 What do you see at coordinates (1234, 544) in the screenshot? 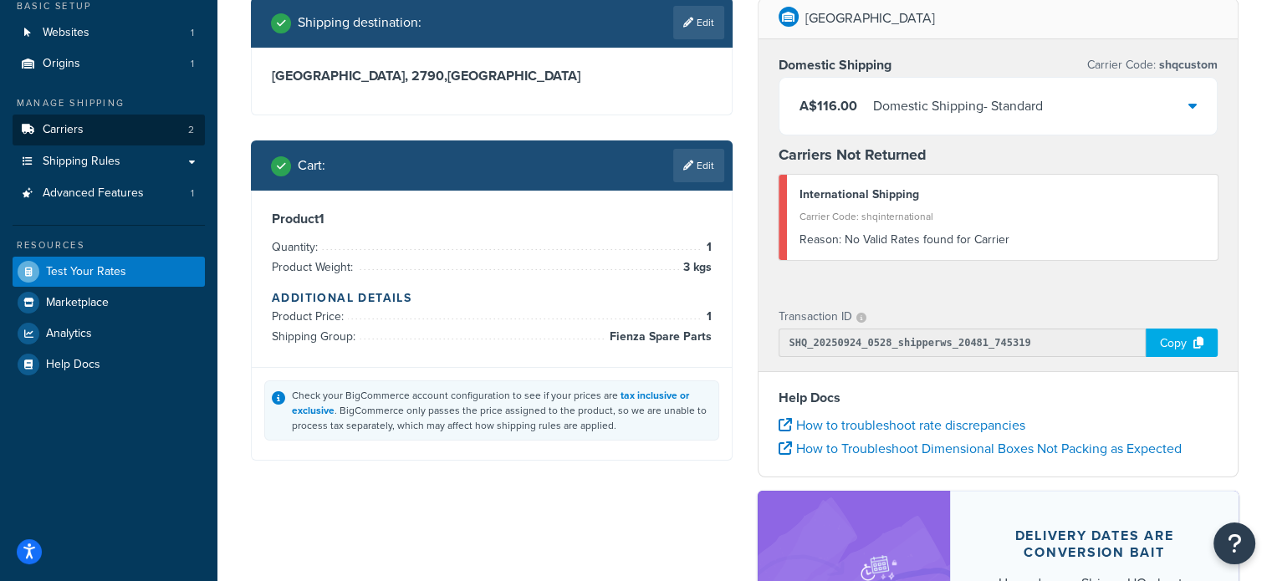
I see `button: Open Resource Center` at bounding box center [1234, 544].